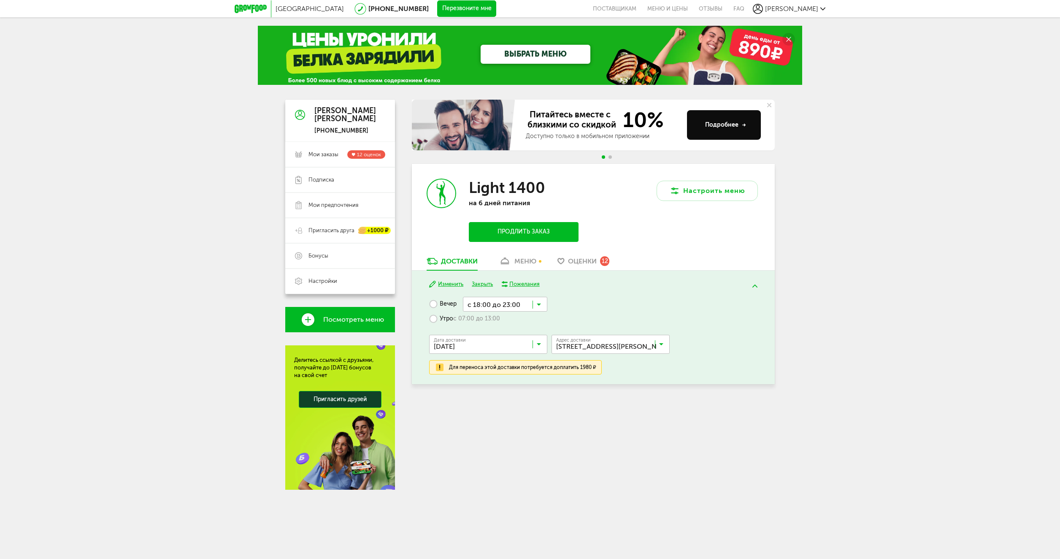  What do you see at coordinates (582, 261) in the screenshot?
I see `span: Оценки` at bounding box center [582, 261].